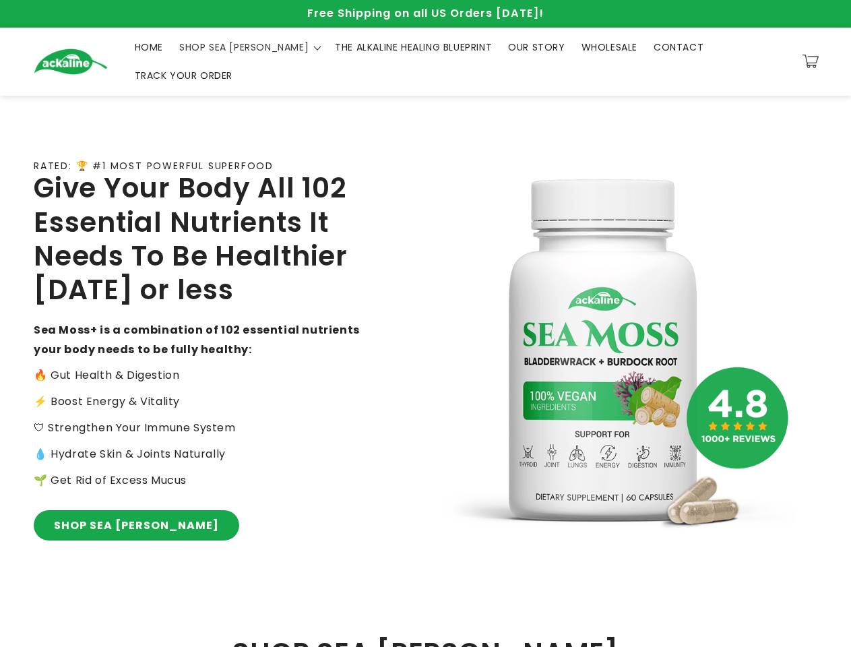 The width and height of the screenshot is (851, 647). I want to click on span: THE ALKALINE HEALING BLUEPRINT, so click(413, 47).